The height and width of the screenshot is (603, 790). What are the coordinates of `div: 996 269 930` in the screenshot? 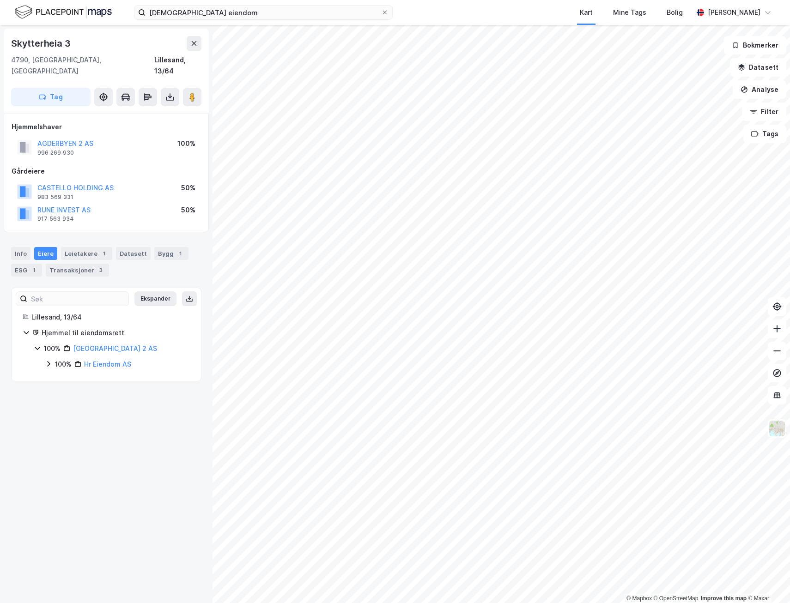 It's located at (55, 153).